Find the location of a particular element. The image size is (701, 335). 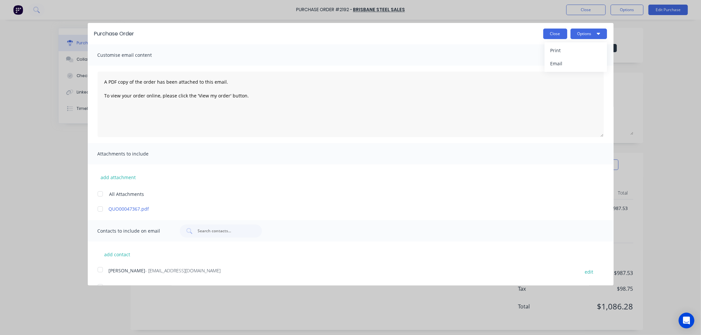

button: Close is located at coordinates (555, 34).